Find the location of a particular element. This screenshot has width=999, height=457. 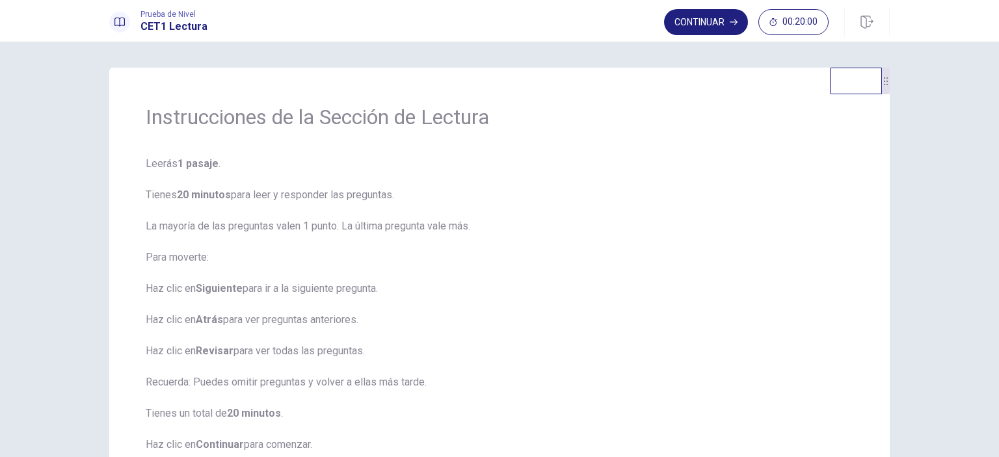

b: Atrás is located at coordinates (209, 319).